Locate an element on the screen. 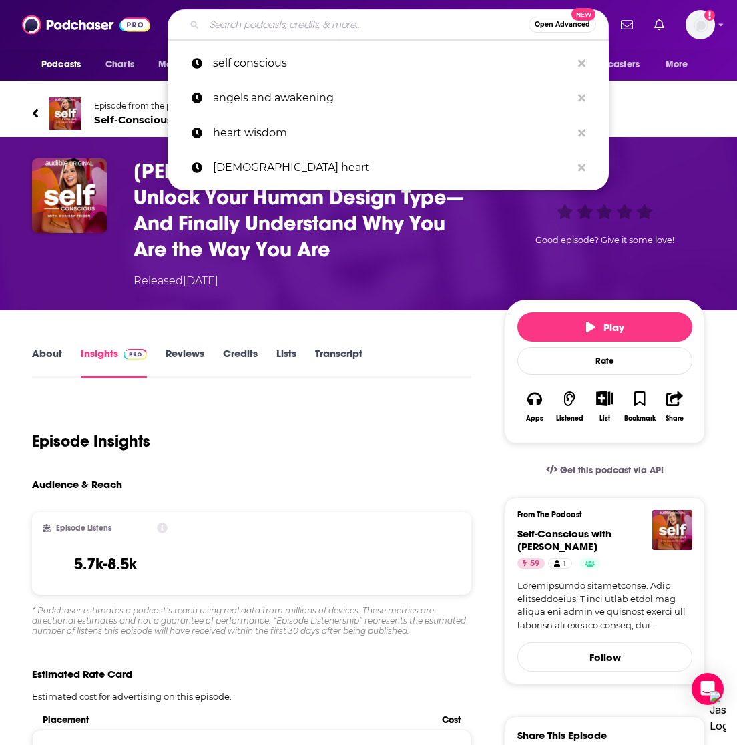  p: heart wisdom is located at coordinates (392, 133).